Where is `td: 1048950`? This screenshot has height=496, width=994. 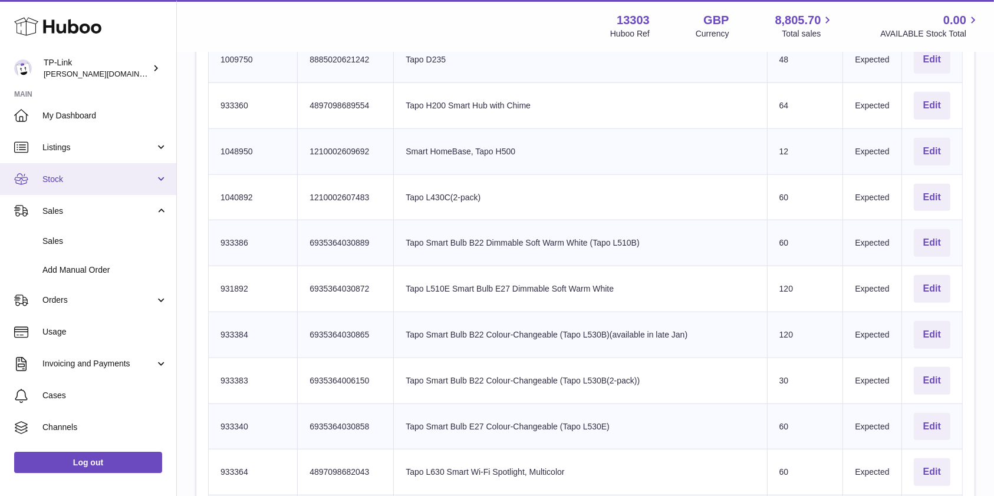
td: 1048950 is located at coordinates (253, 151).